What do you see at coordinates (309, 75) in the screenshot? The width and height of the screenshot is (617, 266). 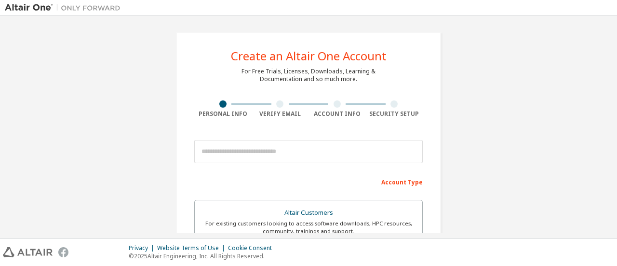 I see `div: For Free Trials, Licenses, Downloads, Learning & Documentation and so much more.` at bounding box center [309, 75].